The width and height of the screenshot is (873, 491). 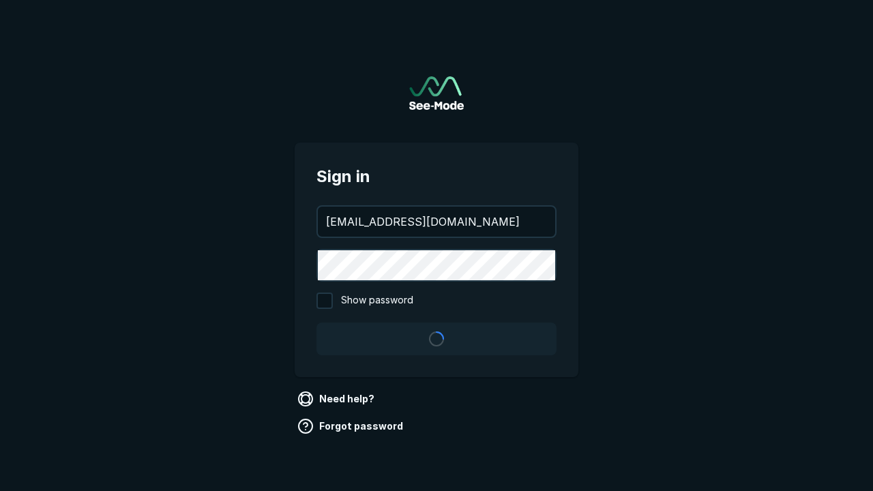 I want to click on a: Forgot password, so click(x=351, y=426).